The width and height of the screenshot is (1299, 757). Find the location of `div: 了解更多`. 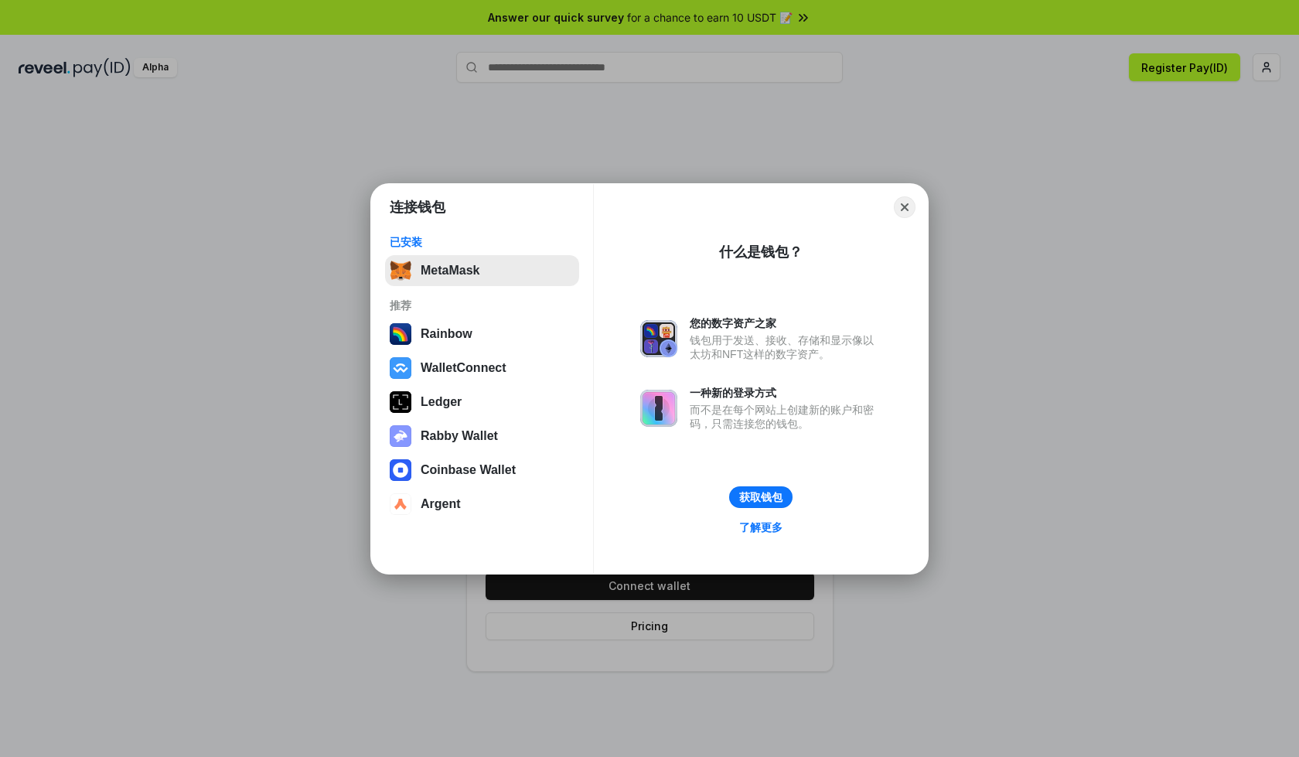

div: 了解更多 is located at coordinates (761, 527).